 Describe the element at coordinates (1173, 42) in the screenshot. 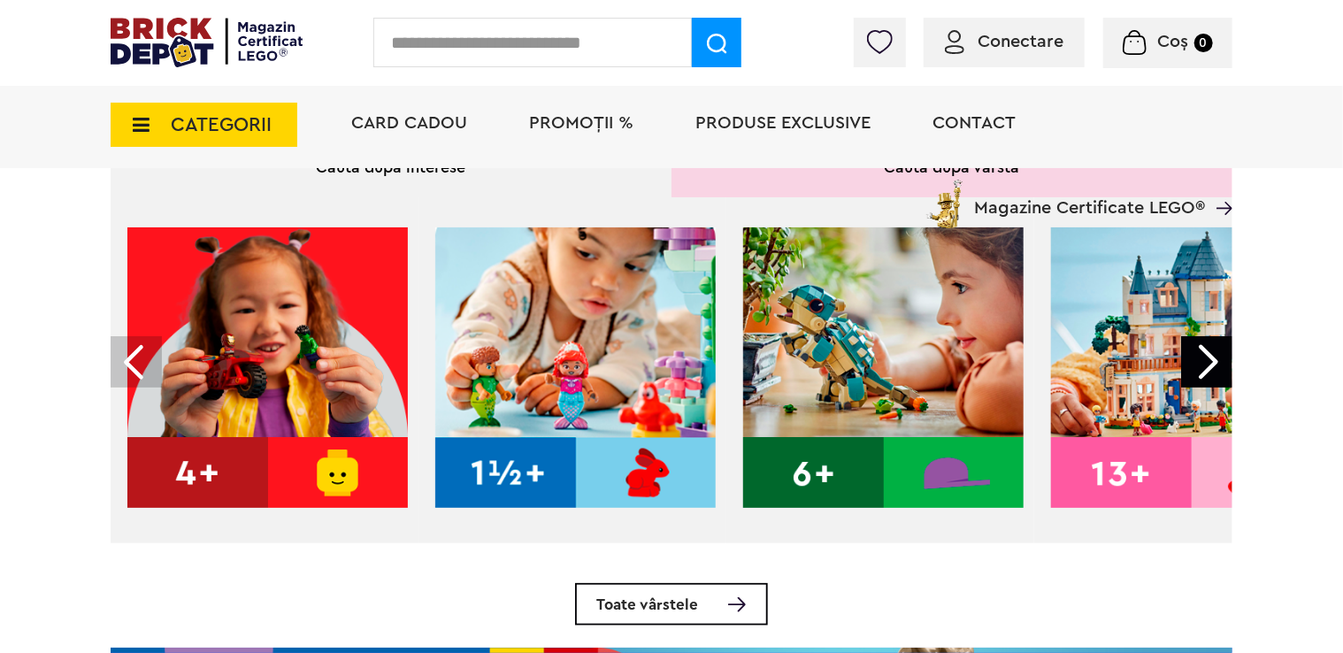

I see `span: Coș` at that location.